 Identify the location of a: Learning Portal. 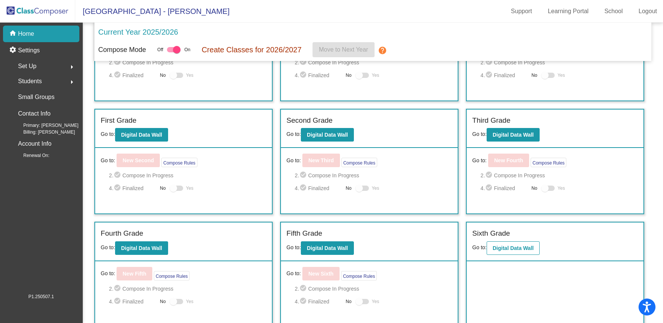
(568, 11).